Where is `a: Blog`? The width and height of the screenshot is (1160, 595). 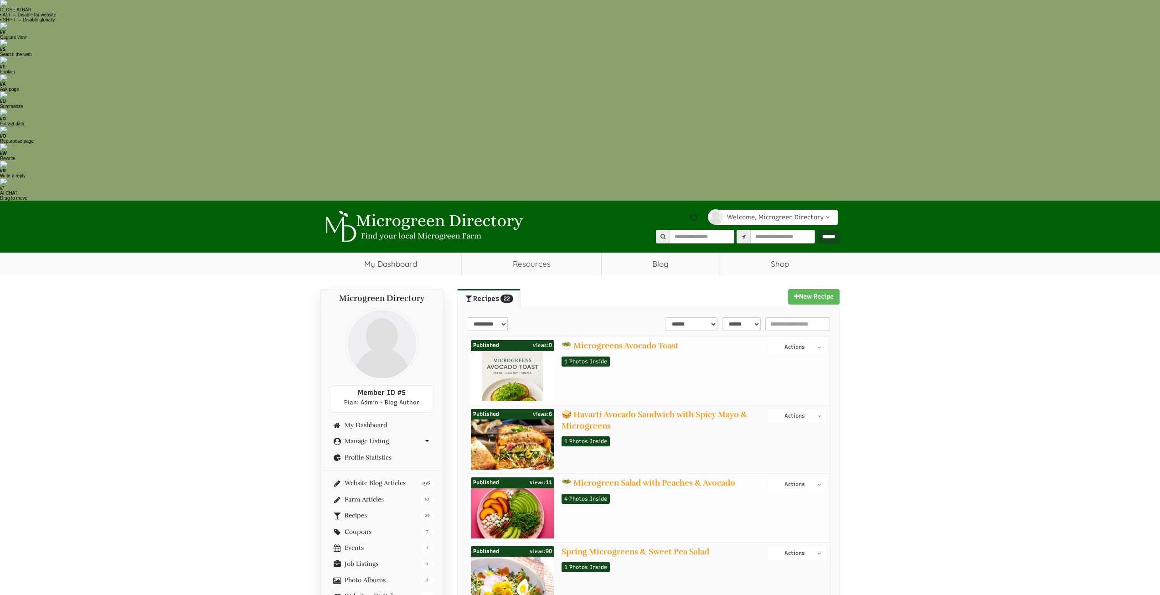
a: Blog is located at coordinates (660, 264).